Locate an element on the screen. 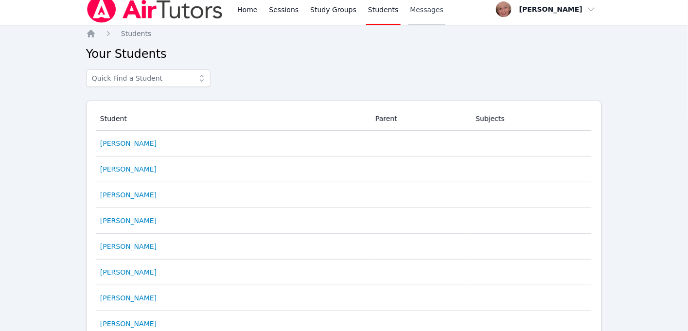  span: Messages is located at coordinates (427, 10).